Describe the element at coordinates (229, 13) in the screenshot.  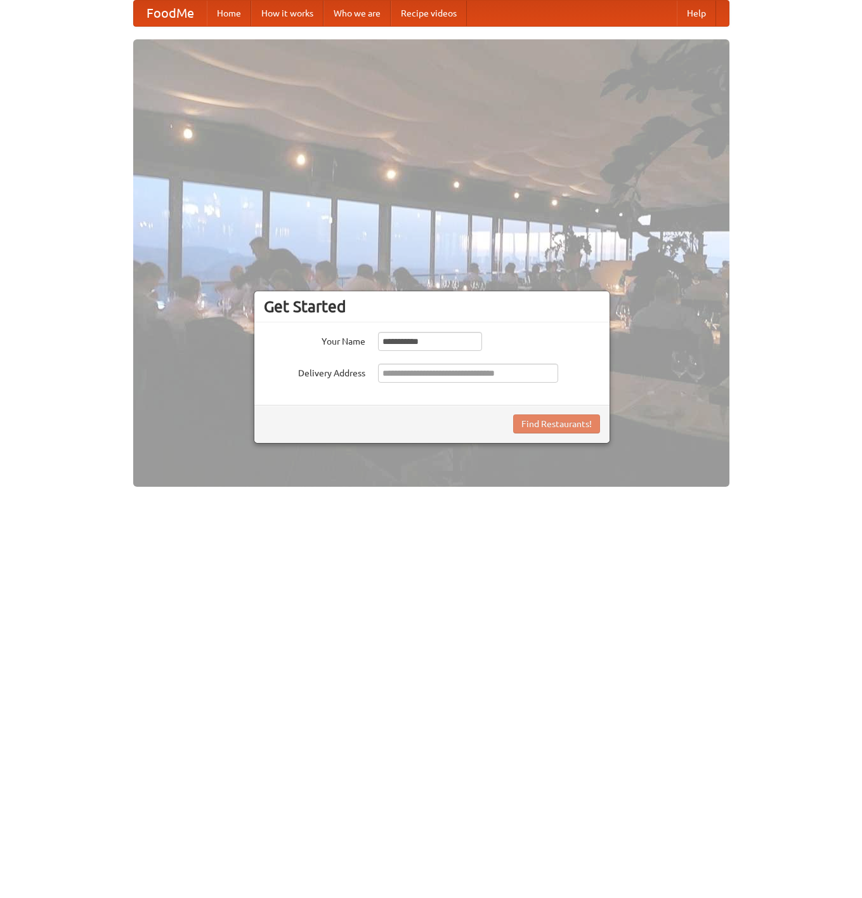
I see `a: Home` at that location.